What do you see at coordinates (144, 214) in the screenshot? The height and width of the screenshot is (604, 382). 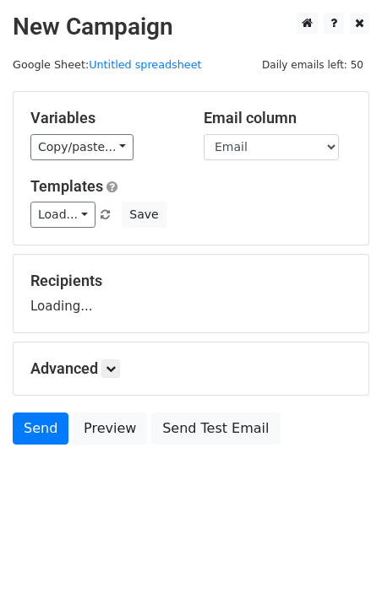 I see `button: Save` at bounding box center [144, 214].